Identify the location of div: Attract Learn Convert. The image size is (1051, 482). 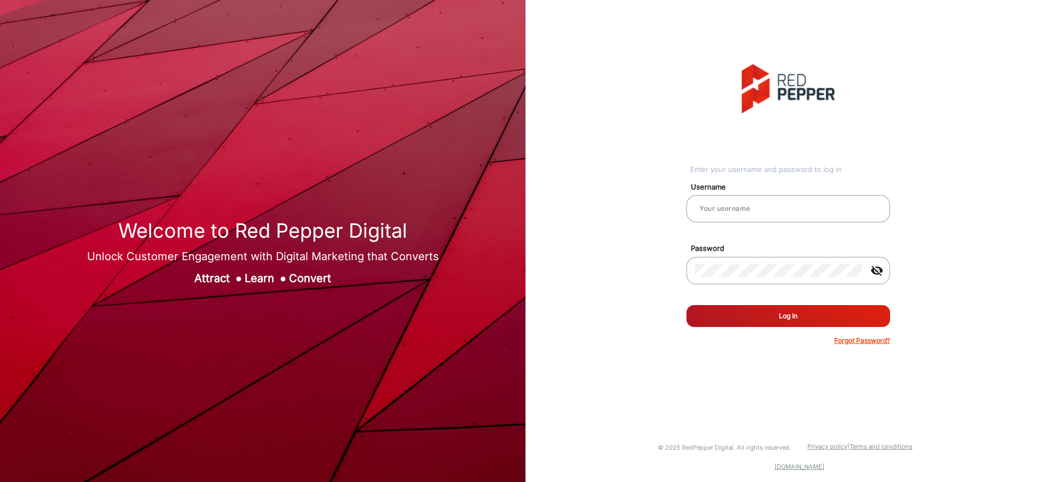
(263, 278).